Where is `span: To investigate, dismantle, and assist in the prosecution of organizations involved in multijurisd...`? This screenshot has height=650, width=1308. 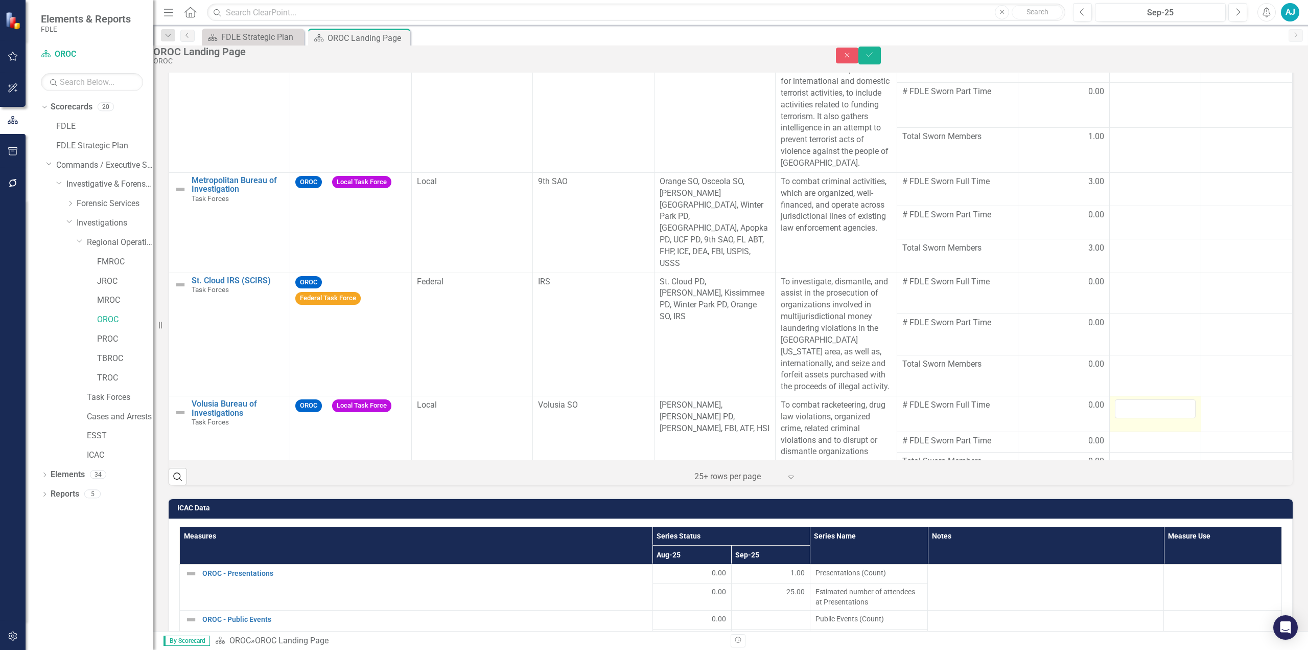 span: To investigate, dismantle, and assist in the prosecution of organizations involved in multijurisd... is located at coordinates (835, 334).